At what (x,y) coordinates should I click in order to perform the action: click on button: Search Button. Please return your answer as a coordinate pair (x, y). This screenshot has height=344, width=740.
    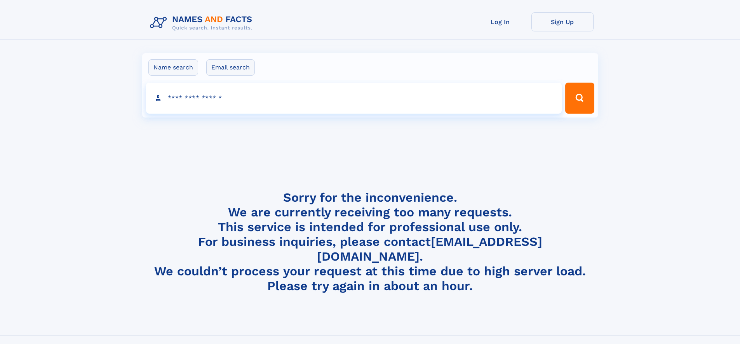
    Looking at the image, I should click on (579, 98).